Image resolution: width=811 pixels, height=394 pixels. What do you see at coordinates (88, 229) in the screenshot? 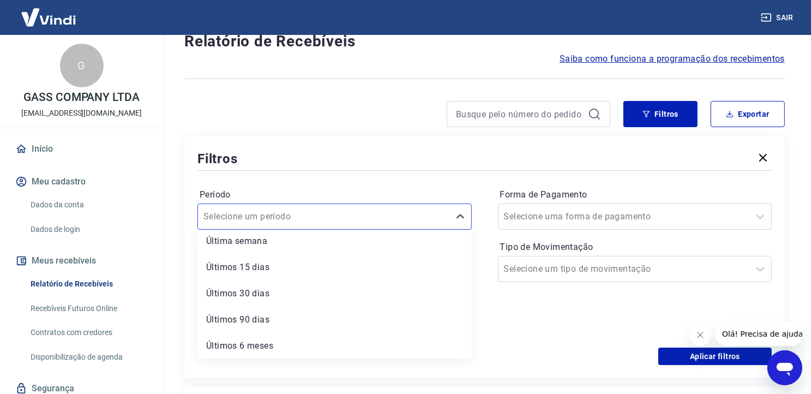
I see `a: Dados de login` at bounding box center [88, 229].